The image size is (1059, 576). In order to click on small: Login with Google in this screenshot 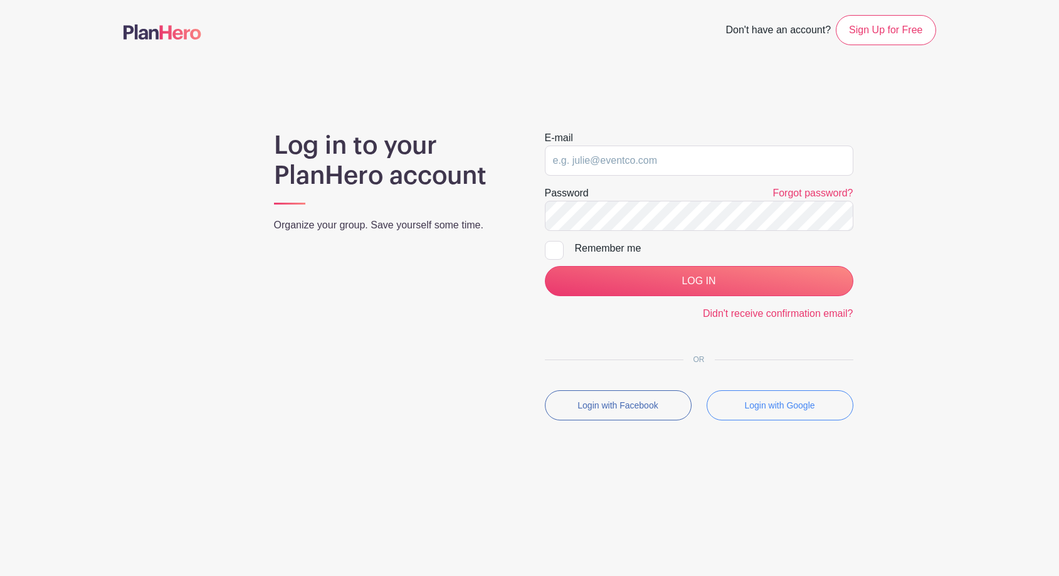, I will do `click(780, 405)`.